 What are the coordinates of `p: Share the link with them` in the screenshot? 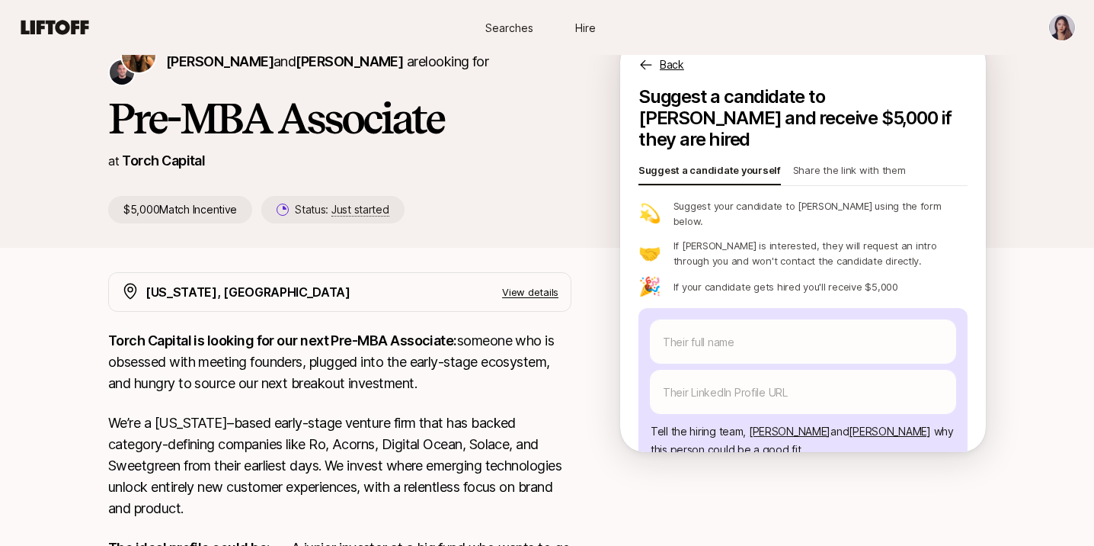 It's located at (850, 173).